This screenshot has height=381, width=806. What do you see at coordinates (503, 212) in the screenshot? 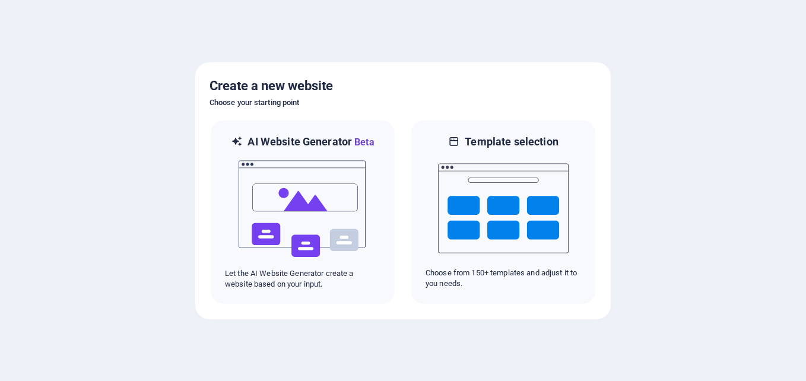
I see `div: Template selectionChoose from 150+ templates and adjust it to you needs.` at bounding box center [503, 212].